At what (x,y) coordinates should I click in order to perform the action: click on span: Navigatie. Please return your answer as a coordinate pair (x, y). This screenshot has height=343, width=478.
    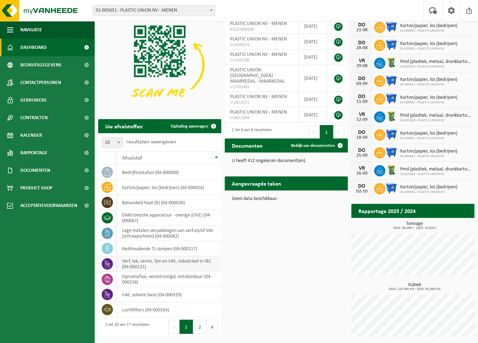
    Looking at the image, I should click on (31, 30).